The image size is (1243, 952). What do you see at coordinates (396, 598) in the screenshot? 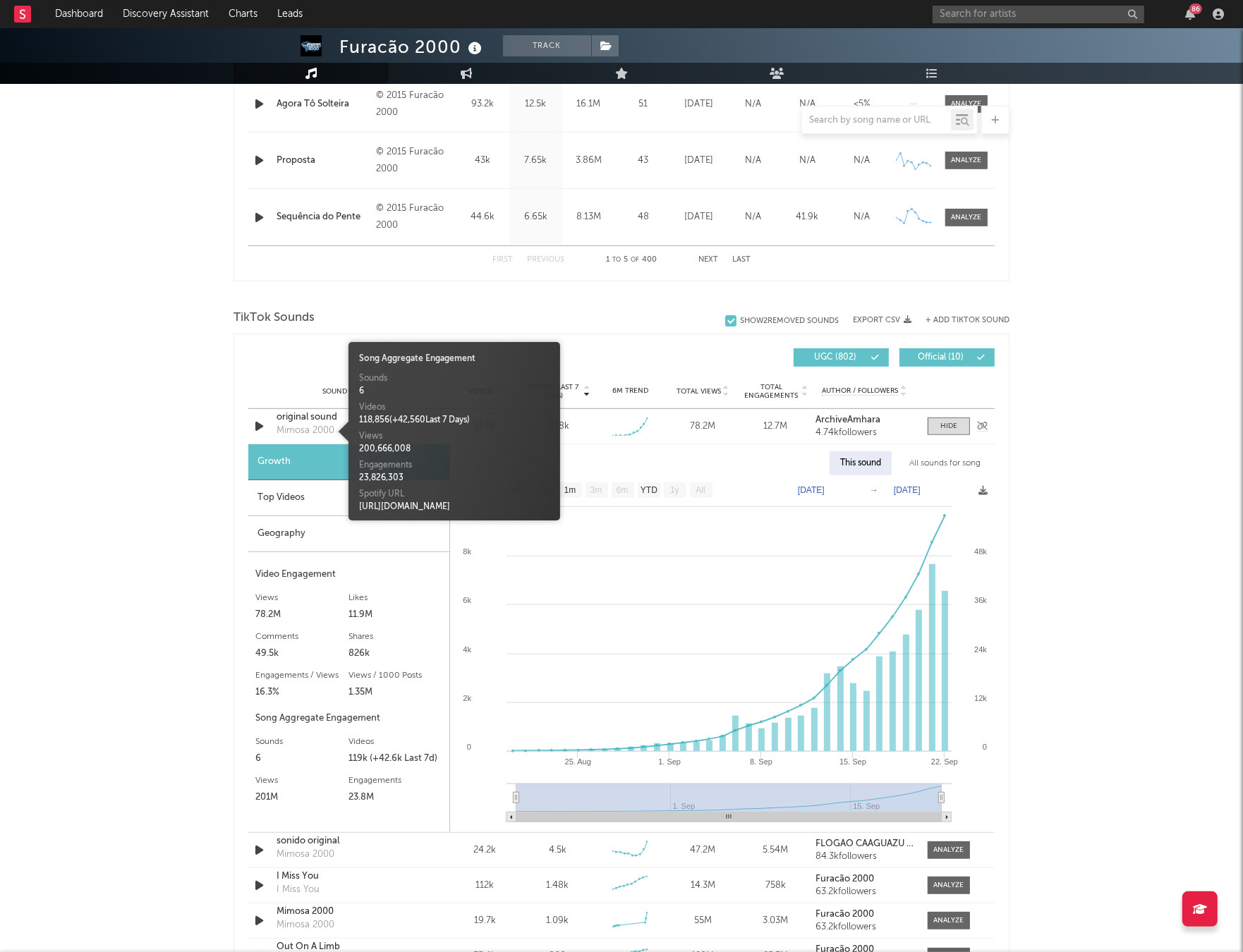
I see `div: Likes` at bounding box center [396, 598].